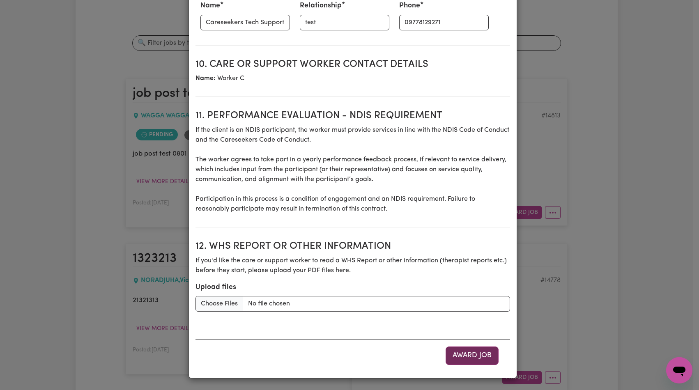 The height and width of the screenshot is (390, 699). Describe the element at coordinates (472, 356) in the screenshot. I see `button: Award Job` at that location.